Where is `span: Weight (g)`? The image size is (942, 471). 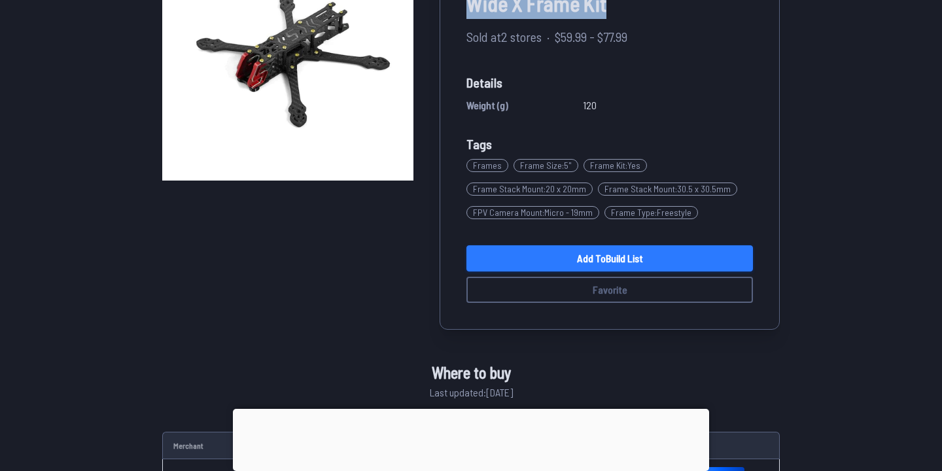 span: Weight (g) is located at coordinates (487, 105).